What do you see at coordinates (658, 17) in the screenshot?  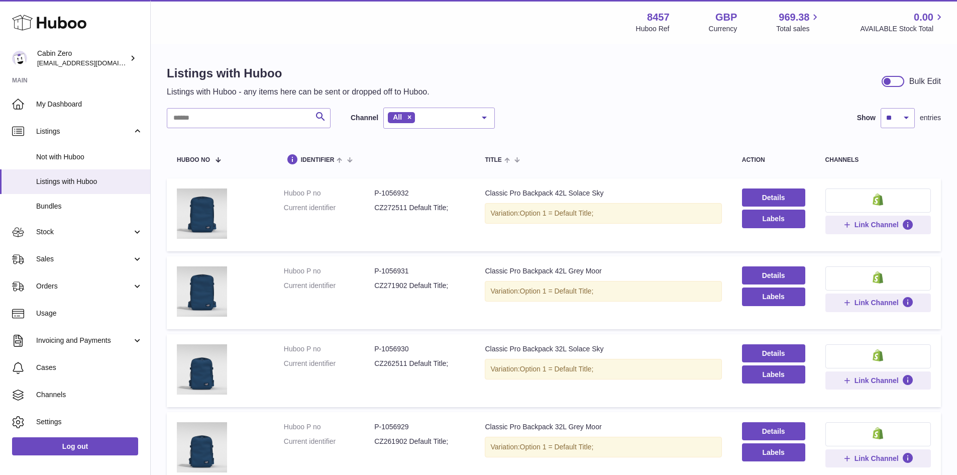 I see `strong: 8457` at bounding box center [658, 17].